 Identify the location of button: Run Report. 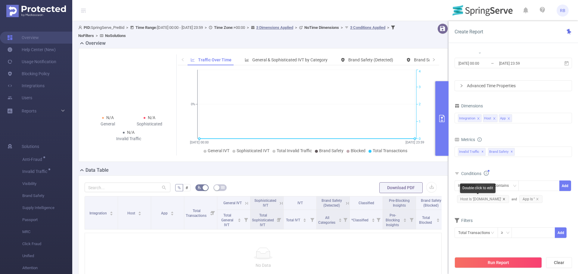
(498, 263).